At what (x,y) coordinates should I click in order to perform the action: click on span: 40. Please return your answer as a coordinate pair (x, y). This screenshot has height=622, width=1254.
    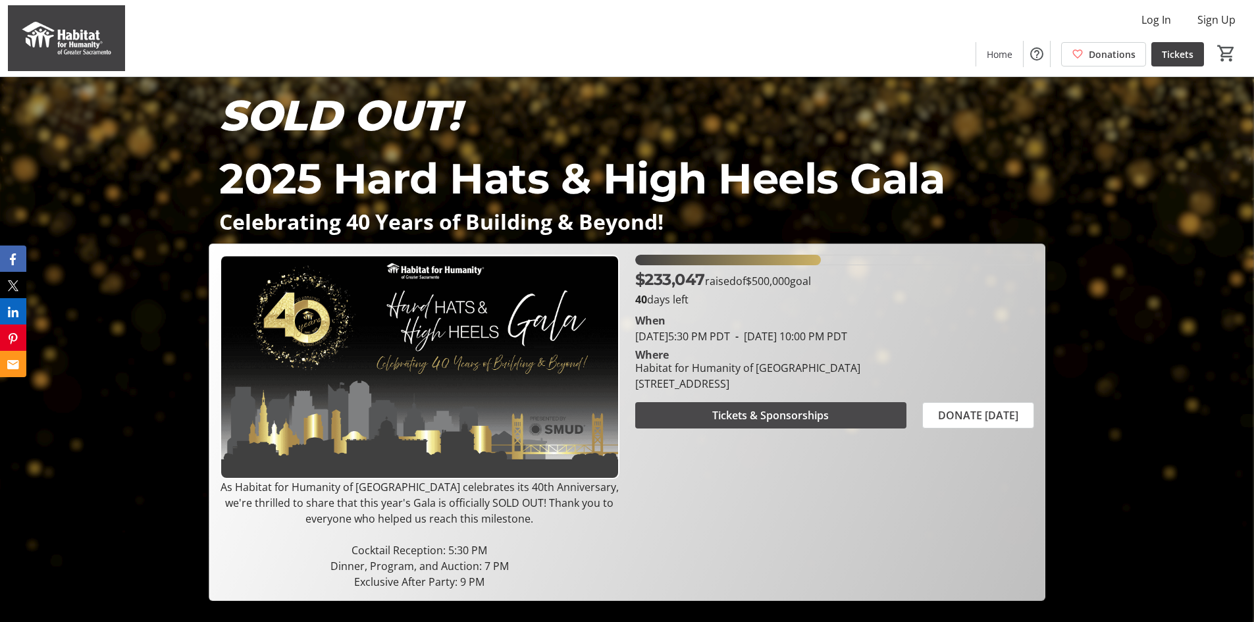
    Looking at the image, I should click on (641, 300).